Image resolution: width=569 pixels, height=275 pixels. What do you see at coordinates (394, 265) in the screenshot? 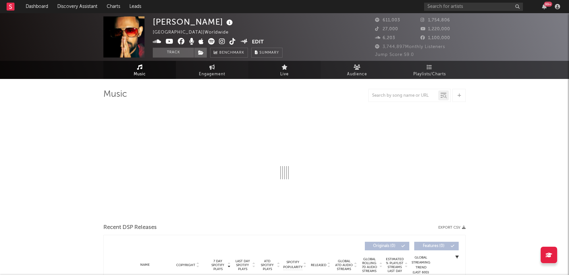
I see `span: Estimated % Playlist Streams Last Day` at bounding box center [394, 265].